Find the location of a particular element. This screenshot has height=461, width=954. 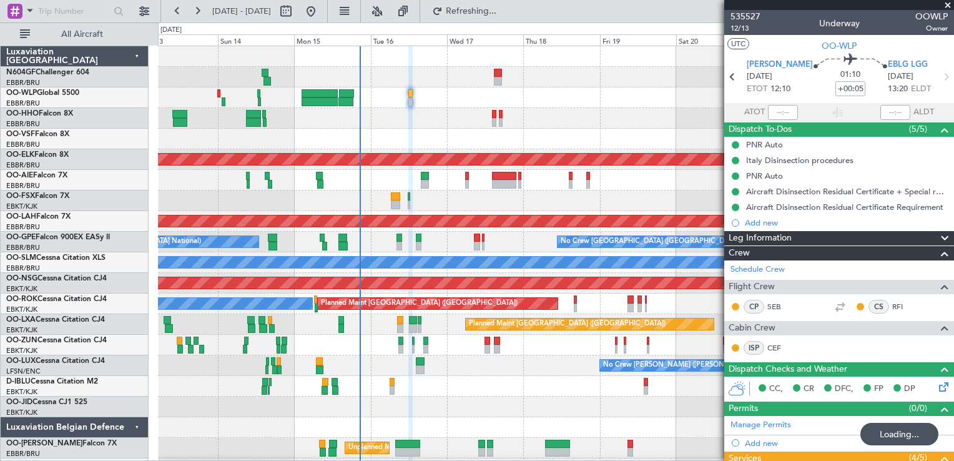

span: OO-LAH is located at coordinates (21, 217).